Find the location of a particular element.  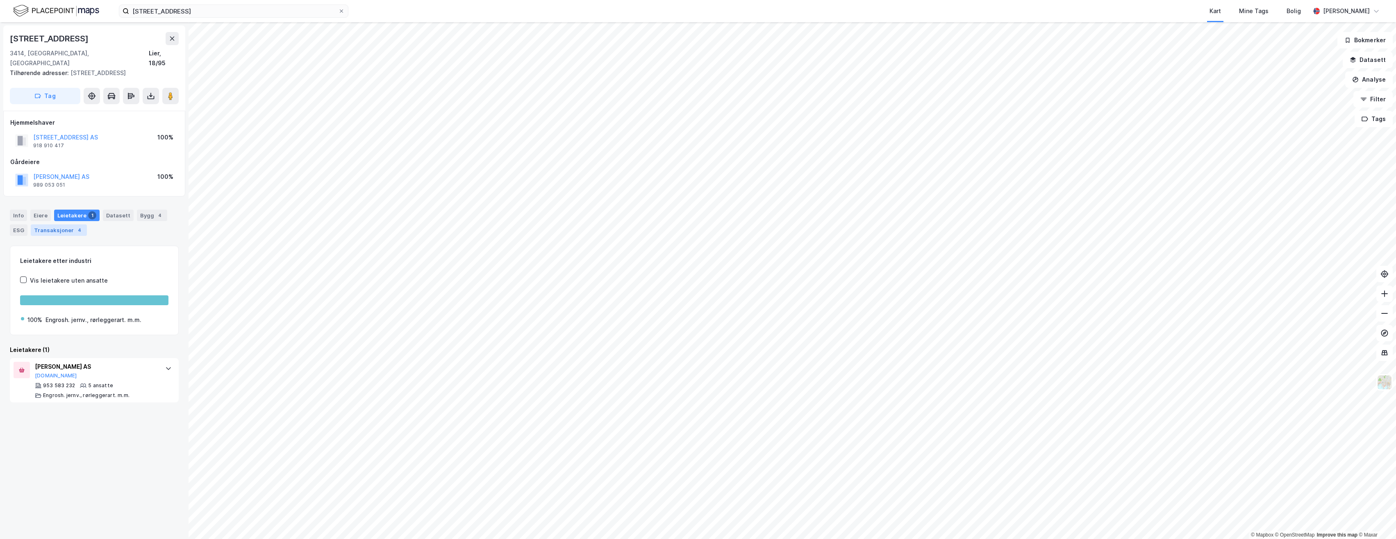

button: Bokmerker is located at coordinates (1365, 40).